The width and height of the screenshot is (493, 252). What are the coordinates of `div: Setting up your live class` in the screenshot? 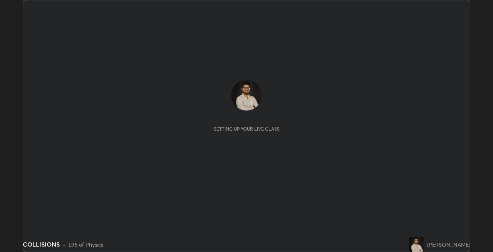 It's located at (247, 129).